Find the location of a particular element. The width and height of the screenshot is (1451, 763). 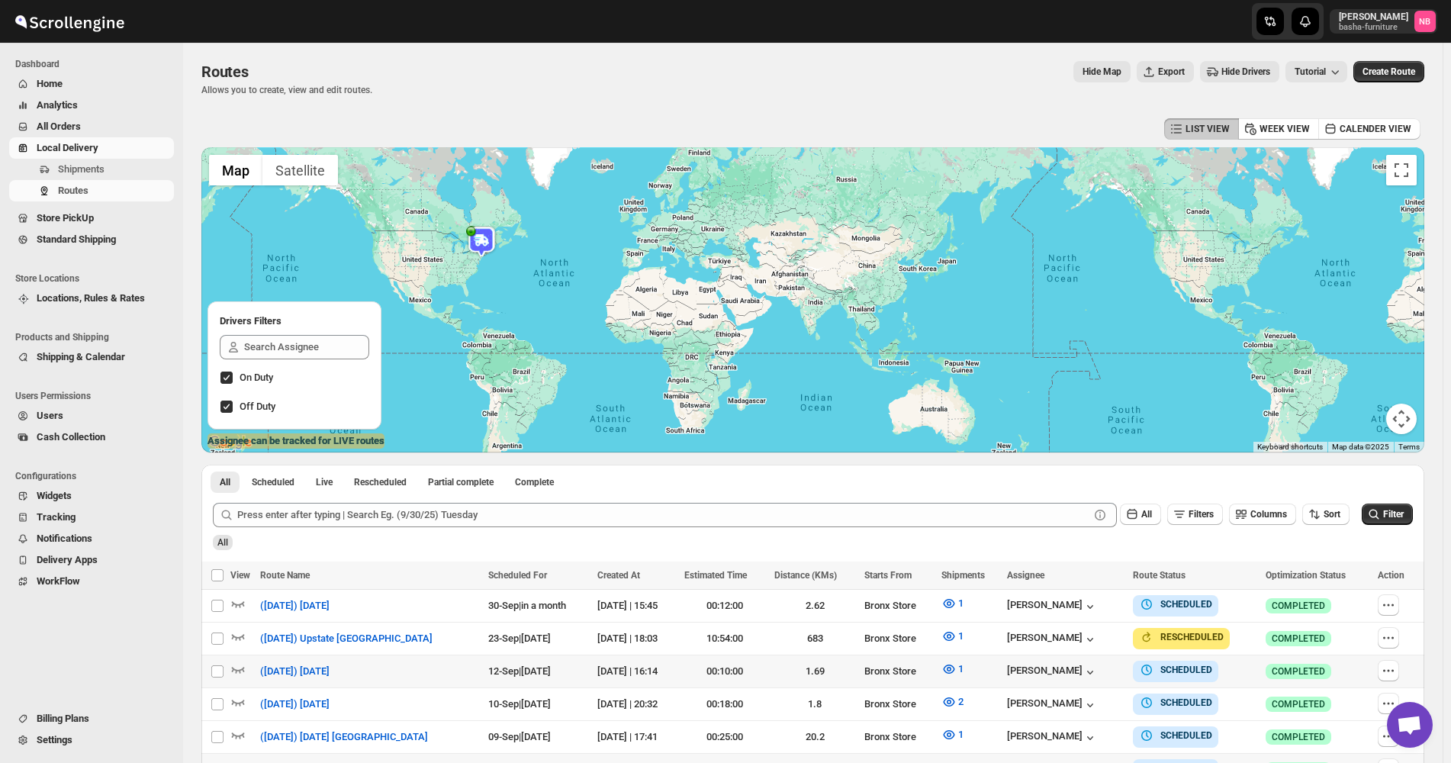

button: Filters is located at coordinates (1195, 514).